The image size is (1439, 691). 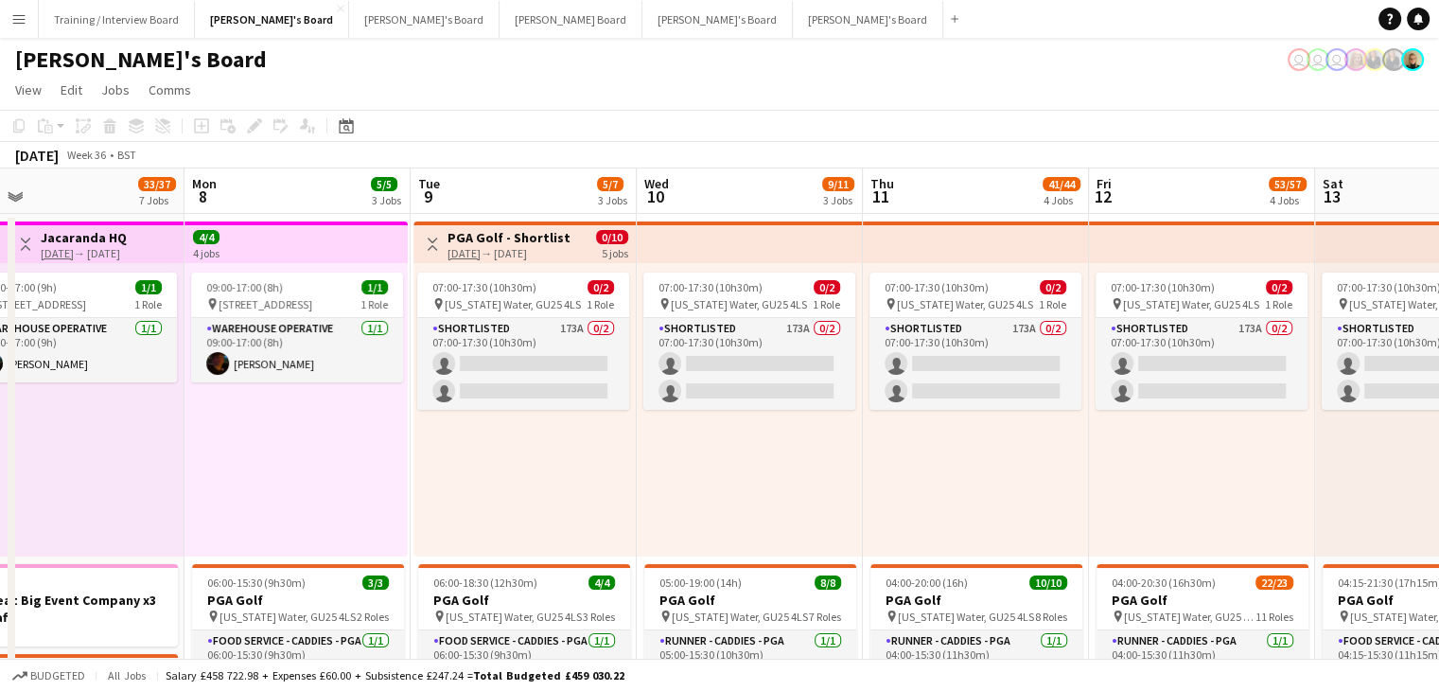 I want to click on span: Budgeted, so click(x=58, y=676).